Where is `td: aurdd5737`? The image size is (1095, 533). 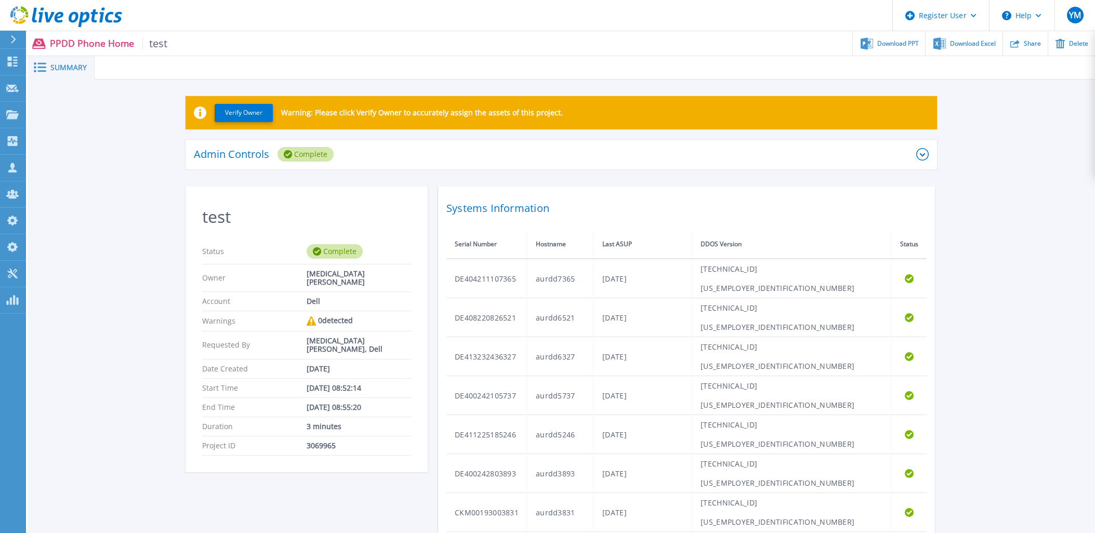
td: aurdd5737 is located at coordinates (561, 395).